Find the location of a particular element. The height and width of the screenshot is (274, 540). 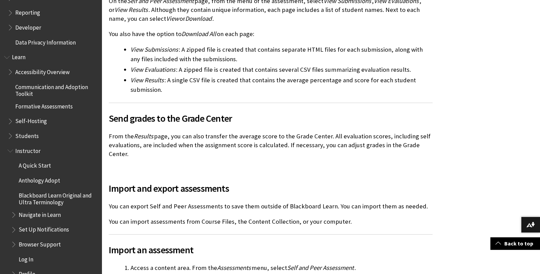

p: You also have the option to on each page: is located at coordinates (270, 34).